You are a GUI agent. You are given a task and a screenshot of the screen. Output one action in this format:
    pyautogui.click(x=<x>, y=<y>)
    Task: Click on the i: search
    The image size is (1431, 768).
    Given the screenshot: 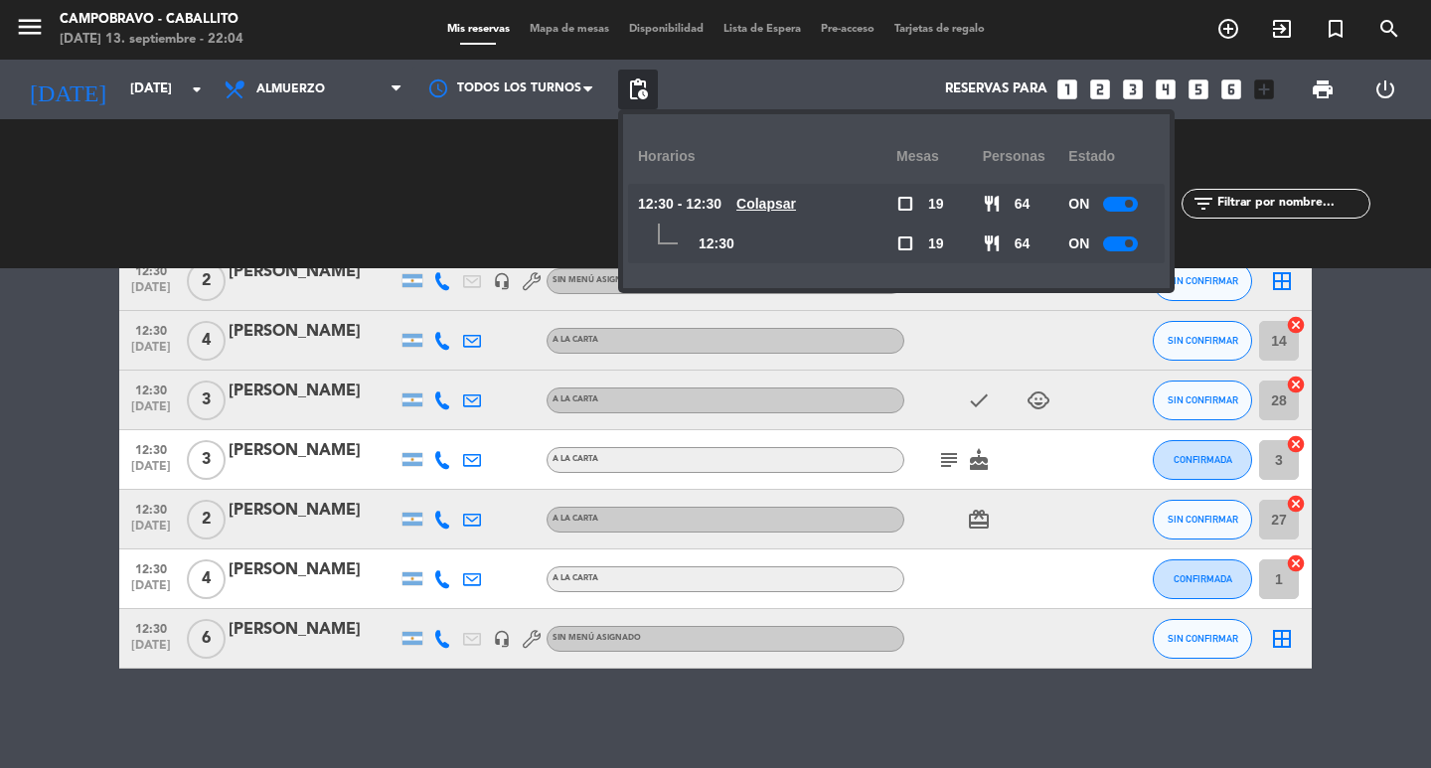 What is the action you would take?
    pyautogui.click(x=1390, y=29)
    